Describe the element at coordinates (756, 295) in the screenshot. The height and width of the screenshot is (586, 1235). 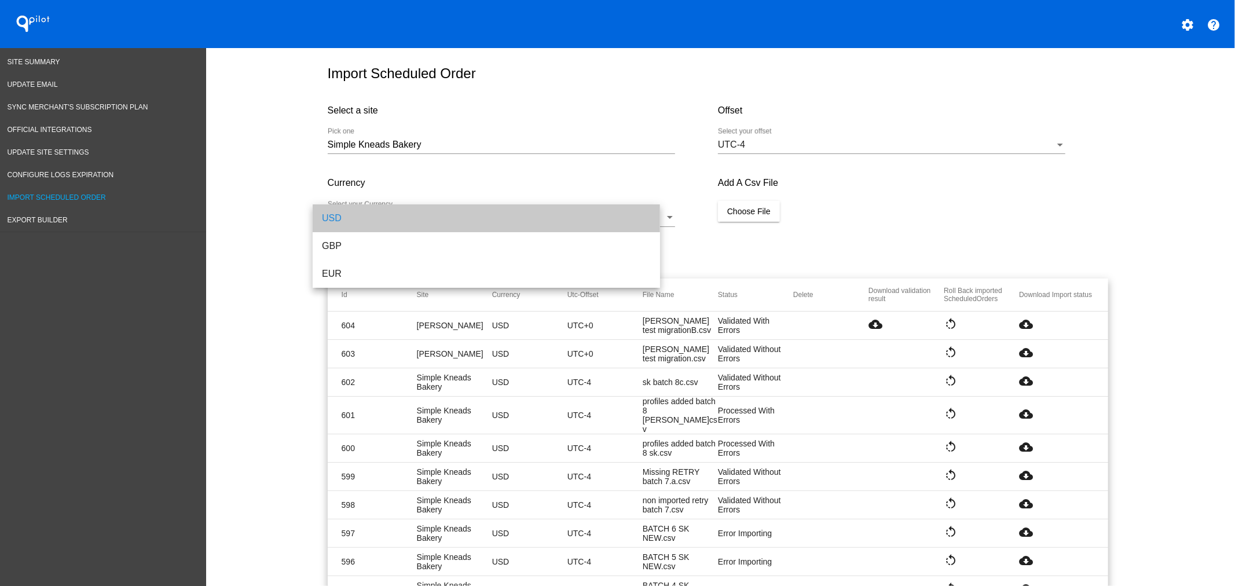
I see `mat-header-cell: Status` at that location.